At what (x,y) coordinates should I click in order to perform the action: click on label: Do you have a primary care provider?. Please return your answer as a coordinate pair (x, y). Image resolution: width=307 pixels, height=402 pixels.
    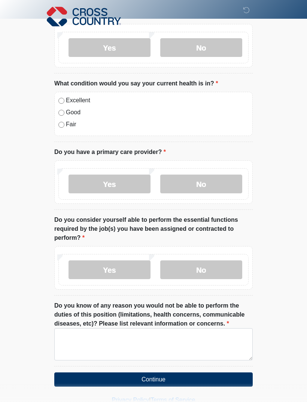
    Looking at the image, I should click on (110, 152).